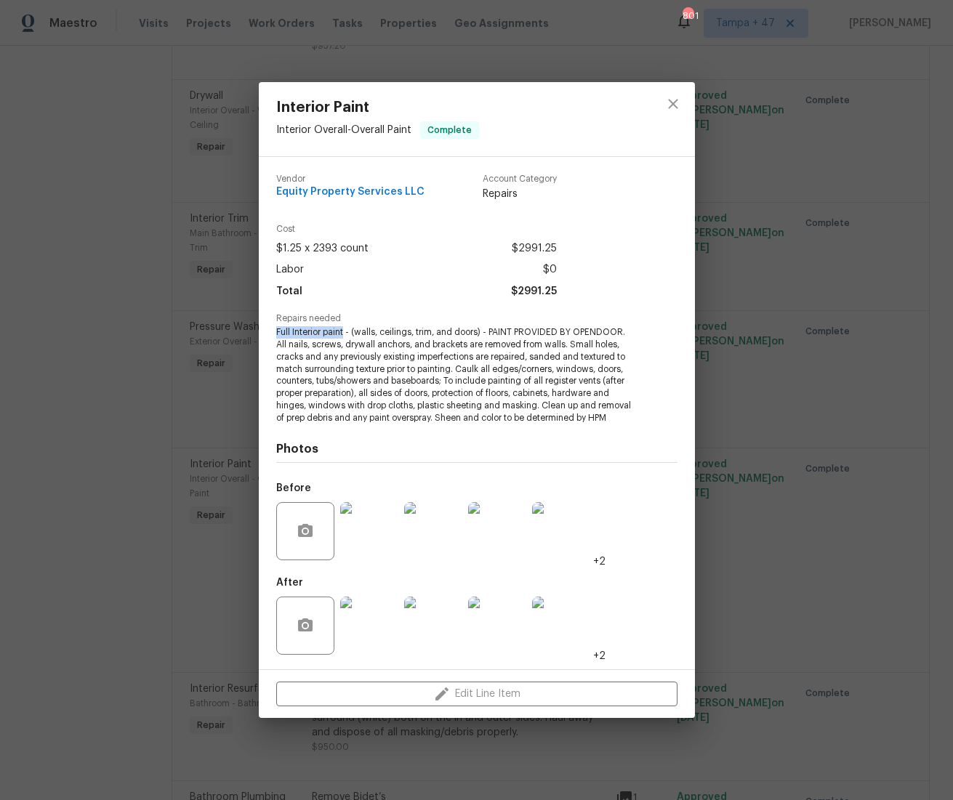  Describe the element at coordinates (294, 489) in the screenshot. I see `h5: Before` at that location.